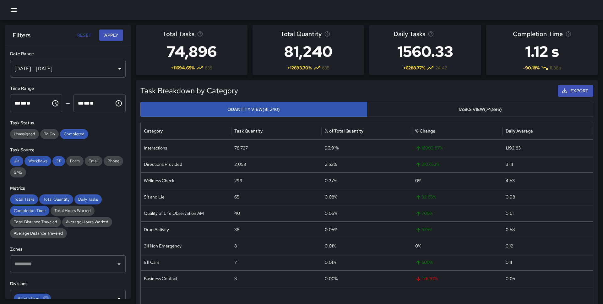 This screenshot has width=603, height=304. Describe the element at coordinates (457, 197) in the screenshot. I see `span: 32.65 %` at that location.